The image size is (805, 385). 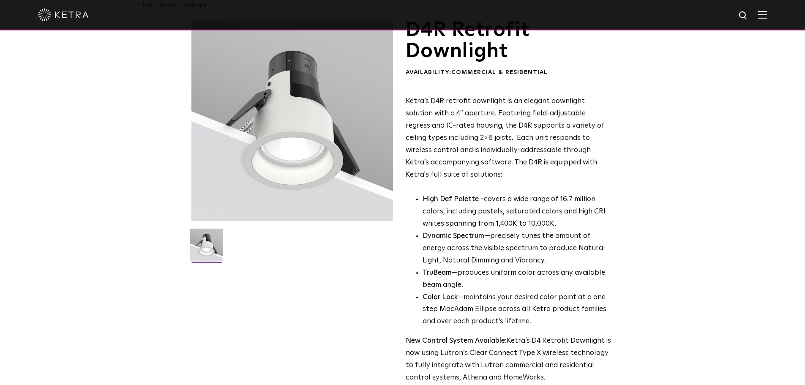 What do you see at coordinates (440, 297) in the screenshot?
I see `strong: Color Lock` at bounding box center [440, 297].